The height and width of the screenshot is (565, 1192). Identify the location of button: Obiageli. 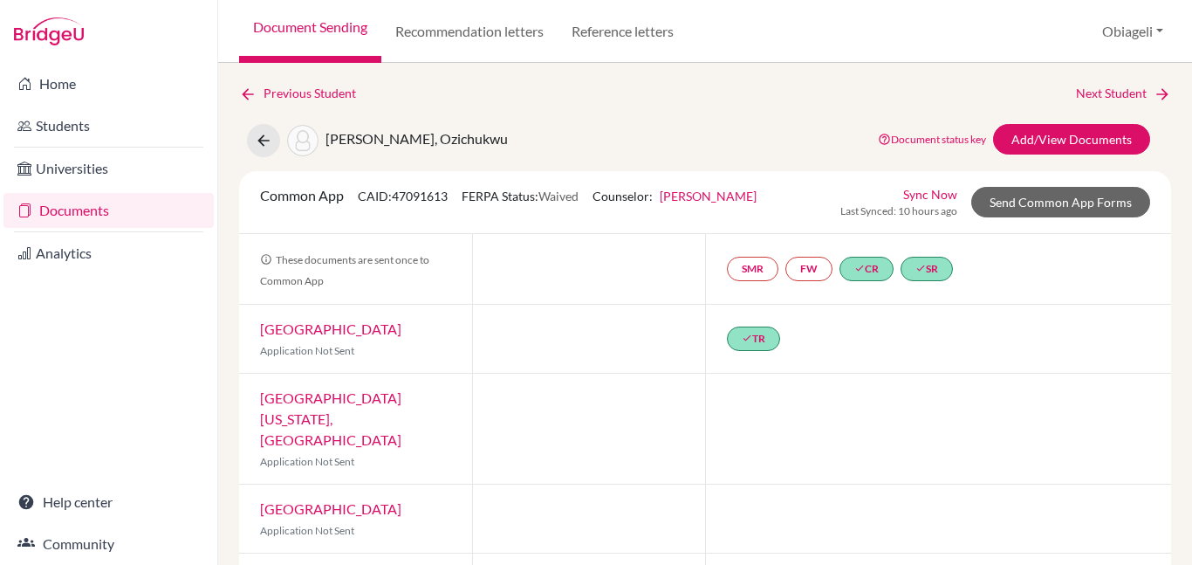
(1133, 31).